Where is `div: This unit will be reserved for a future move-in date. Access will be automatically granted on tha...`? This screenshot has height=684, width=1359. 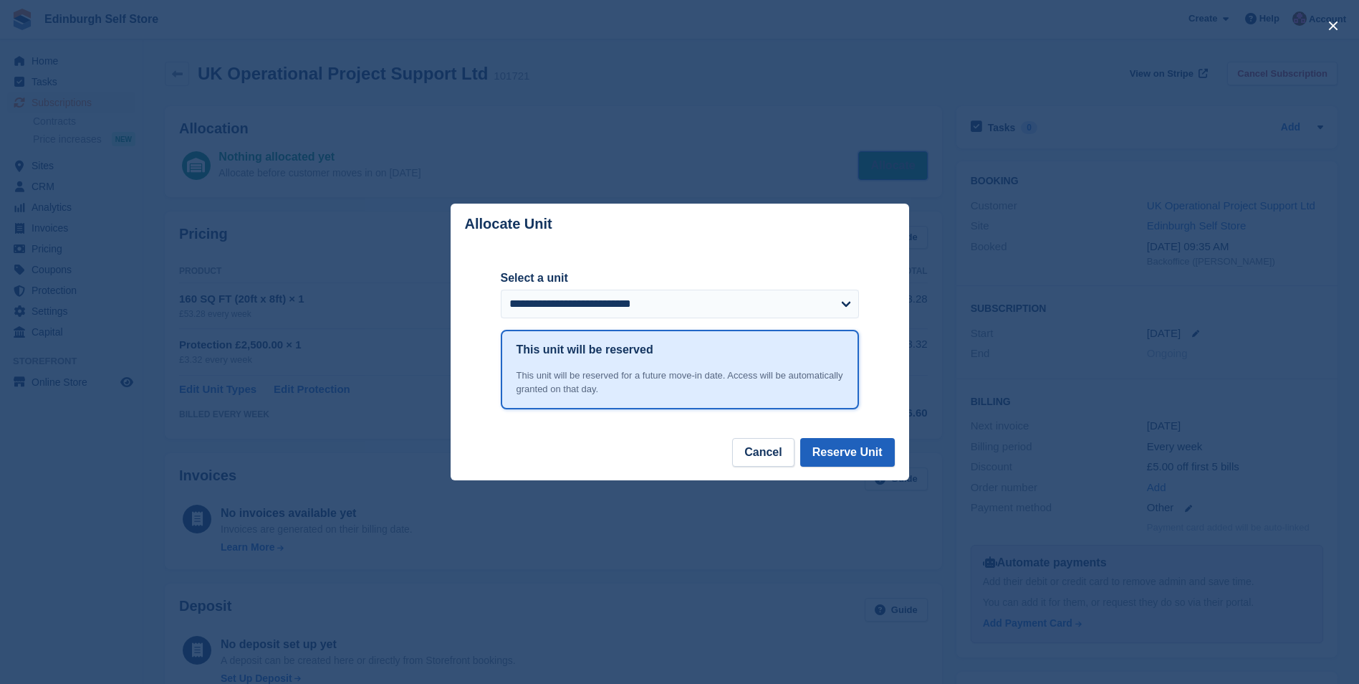
div: This unit will be reserved for a future move-in date. Access will be automatically granted on tha... is located at coordinates (680, 382).